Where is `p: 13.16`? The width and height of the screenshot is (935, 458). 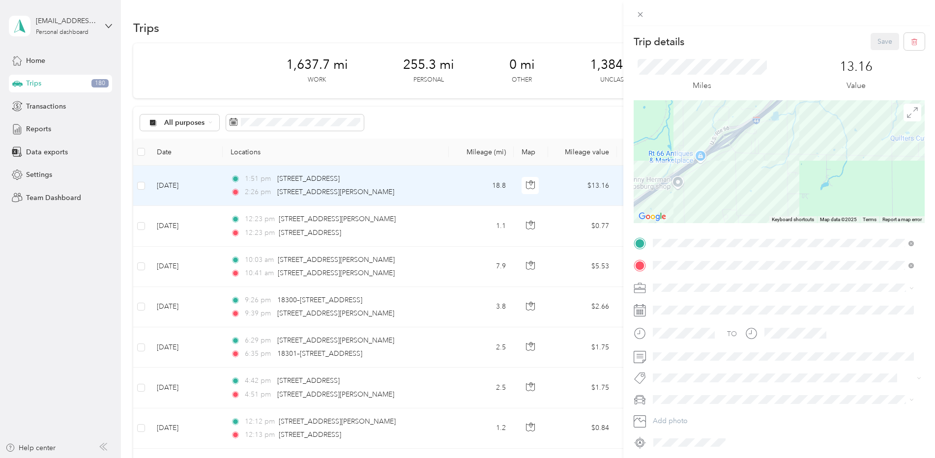 p: 13.16 is located at coordinates (856, 67).